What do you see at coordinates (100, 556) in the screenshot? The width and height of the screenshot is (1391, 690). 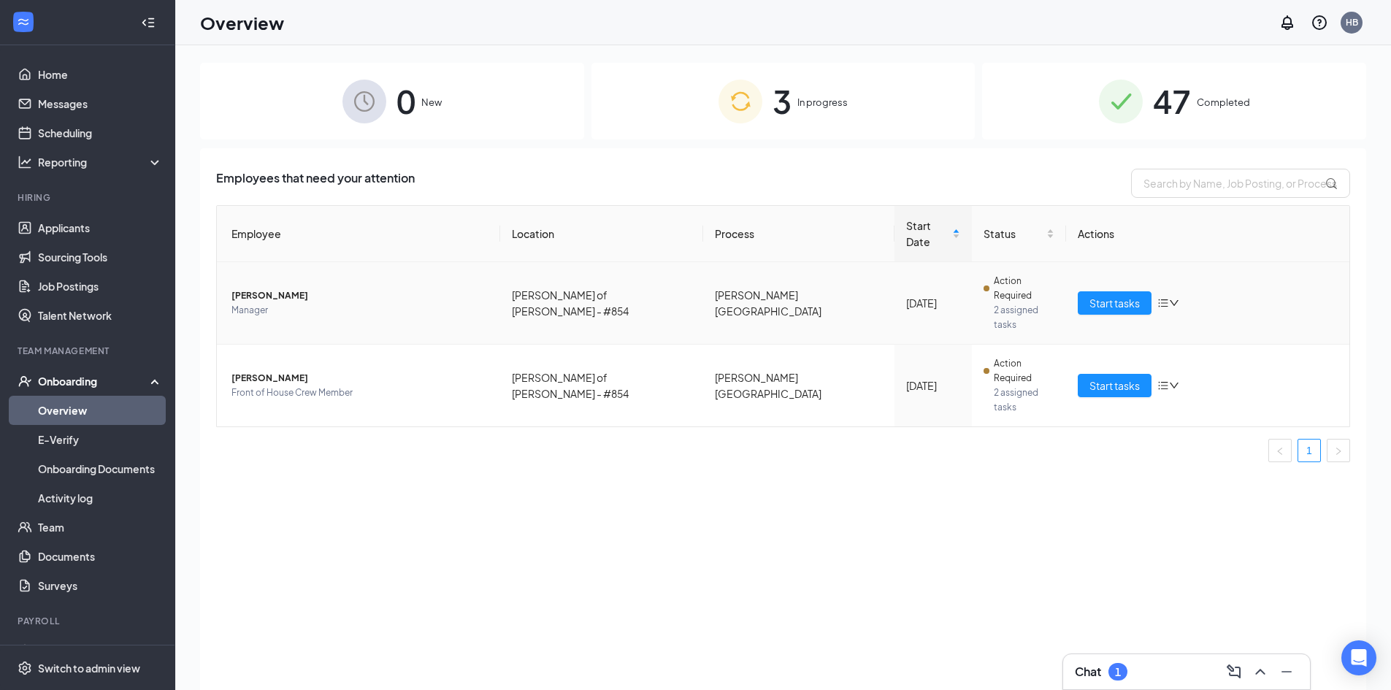 I see `a: Documents` at bounding box center [100, 556].